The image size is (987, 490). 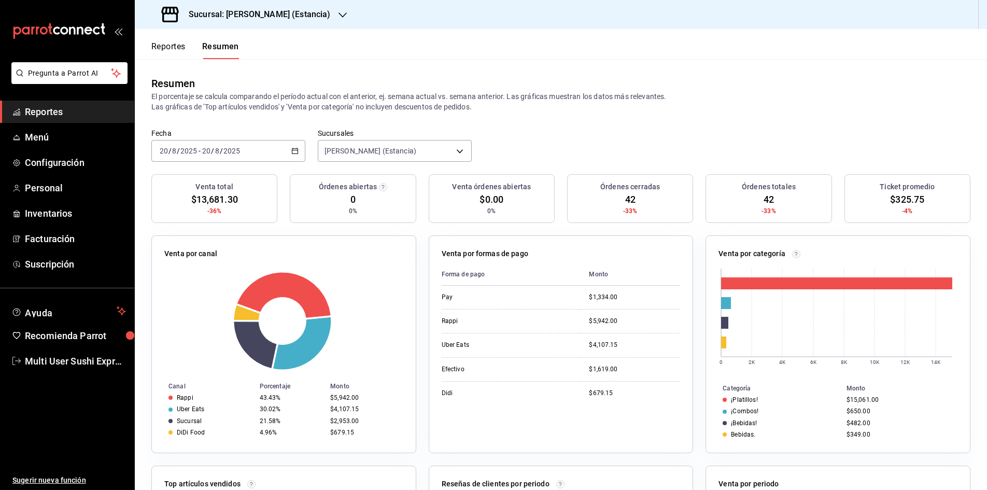 I want to click on div: ¡Bebidas!, so click(x=744, y=423).